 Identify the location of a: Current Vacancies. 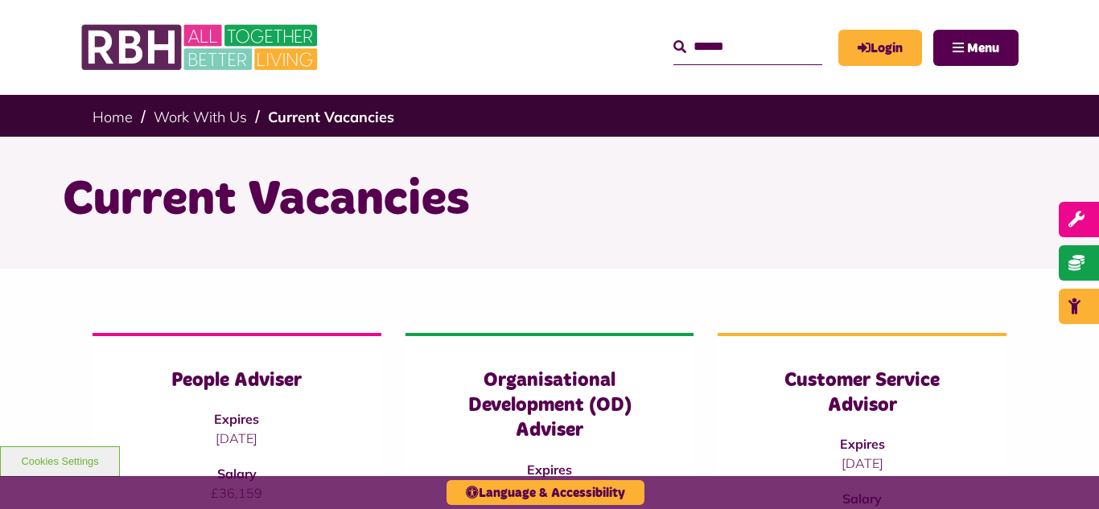
(331, 117).